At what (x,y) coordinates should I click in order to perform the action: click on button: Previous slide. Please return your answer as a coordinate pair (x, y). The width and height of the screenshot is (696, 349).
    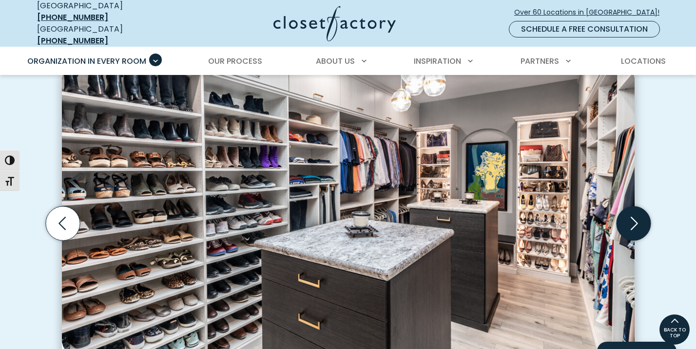
    Looking at the image, I should click on (63, 224).